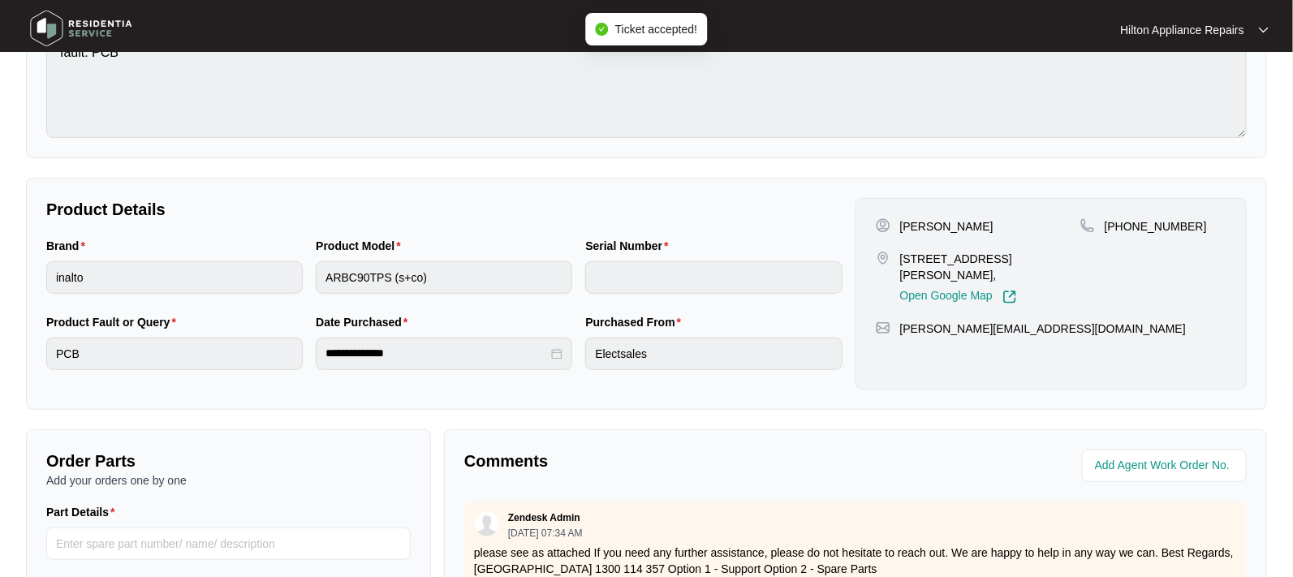 This screenshot has height=577, width=1293. What do you see at coordinates (84, 512) in the screenshot?
I see `label: Part Details` at bounding box center [84, 512].